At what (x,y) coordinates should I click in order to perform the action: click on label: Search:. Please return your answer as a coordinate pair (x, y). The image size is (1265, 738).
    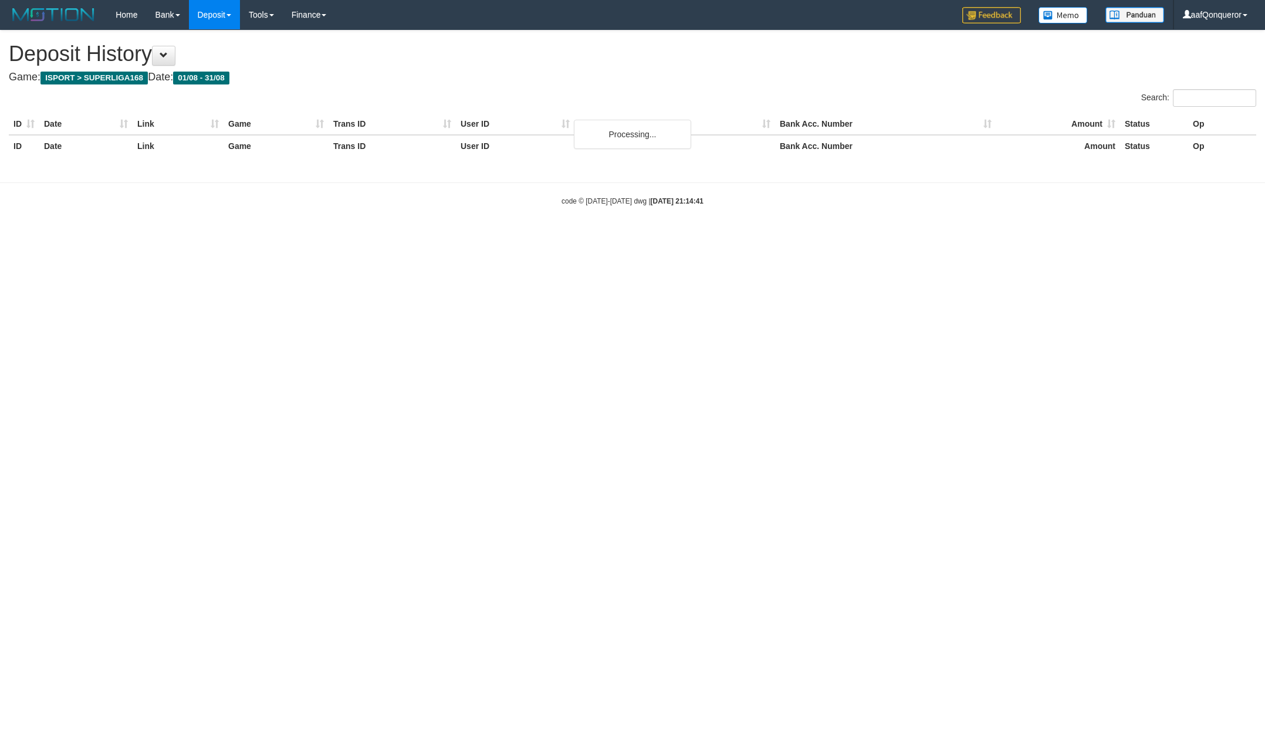
    Looking at the image, I should click on (1199, 98).